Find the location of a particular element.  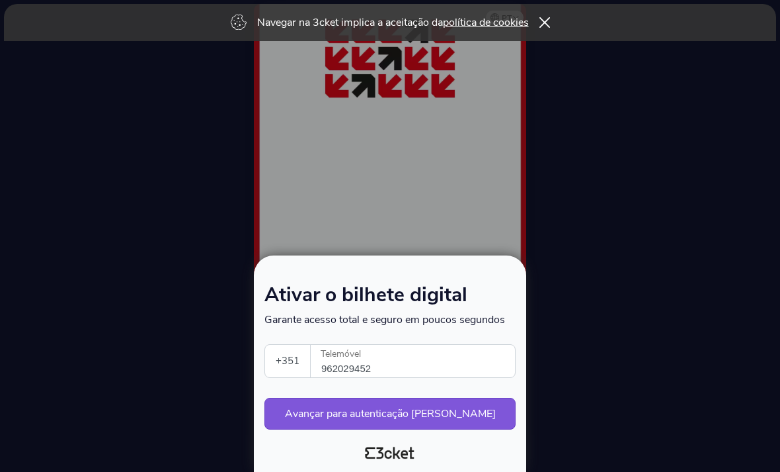

label: Telemóvel is located at coordinates (413, 354).